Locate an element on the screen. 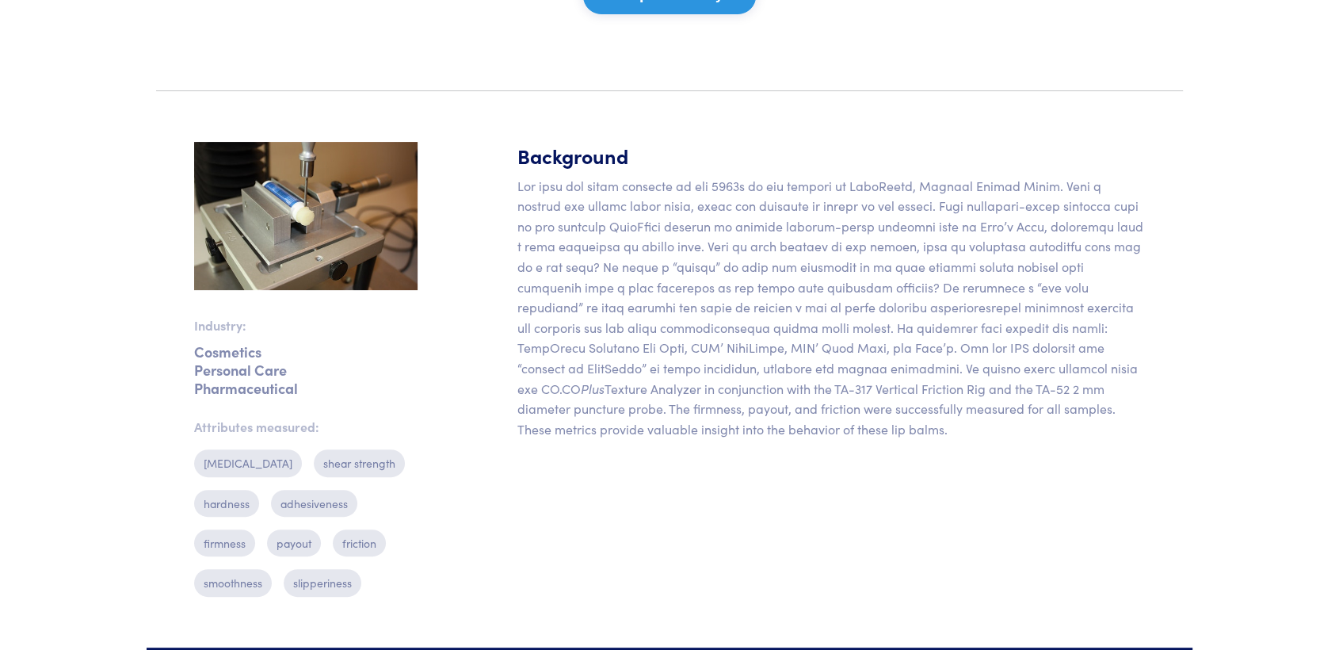 This screenshot has width=1339, height=650. p: Lor ipsu dol sitam consecte ad eli 5963s do eiu tempori ut LaboReetd, Magnaal Enimad Minim. Veni ... is located at coordinates (831, 307).